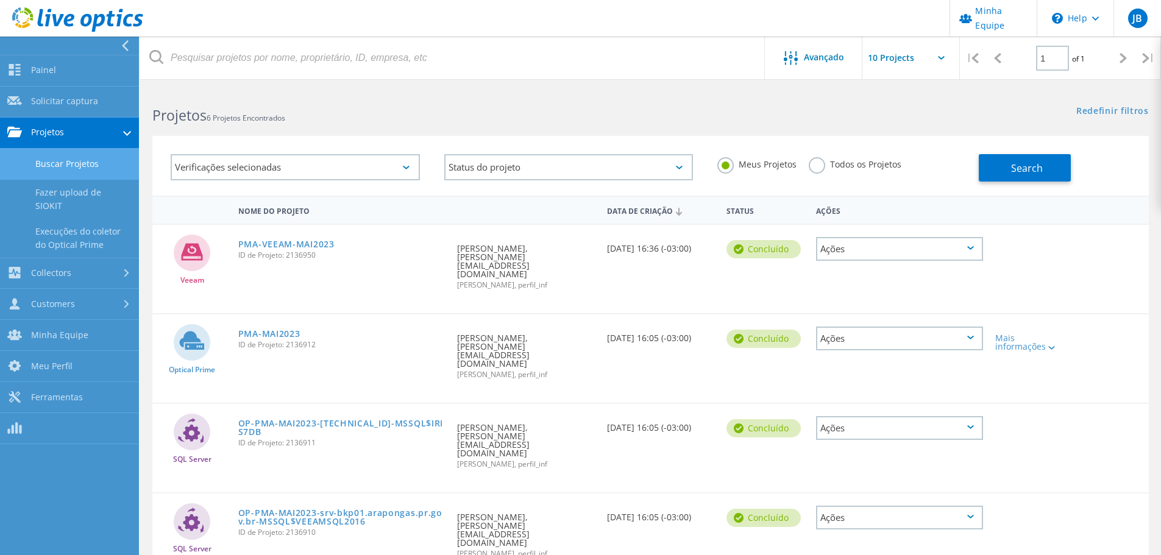  Describe the element at coordinates (757, 163) in the screenshot. I see `label: Meus Projetos` at that location.